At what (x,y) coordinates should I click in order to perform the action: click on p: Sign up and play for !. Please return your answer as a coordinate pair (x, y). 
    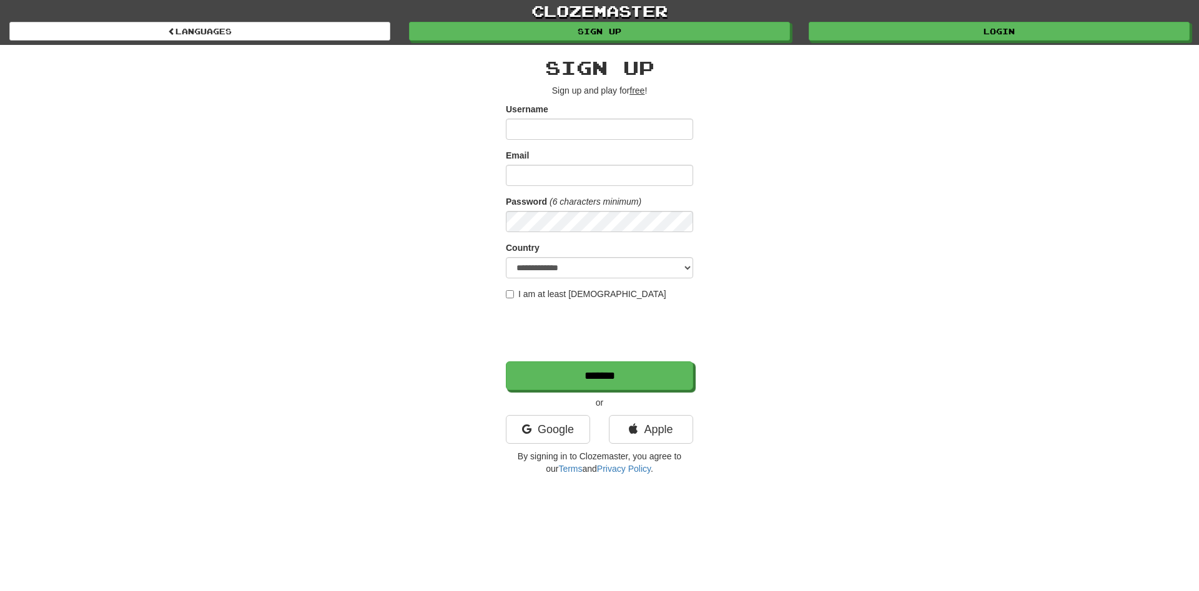
    Looking at the image, I should click on (599, 91).